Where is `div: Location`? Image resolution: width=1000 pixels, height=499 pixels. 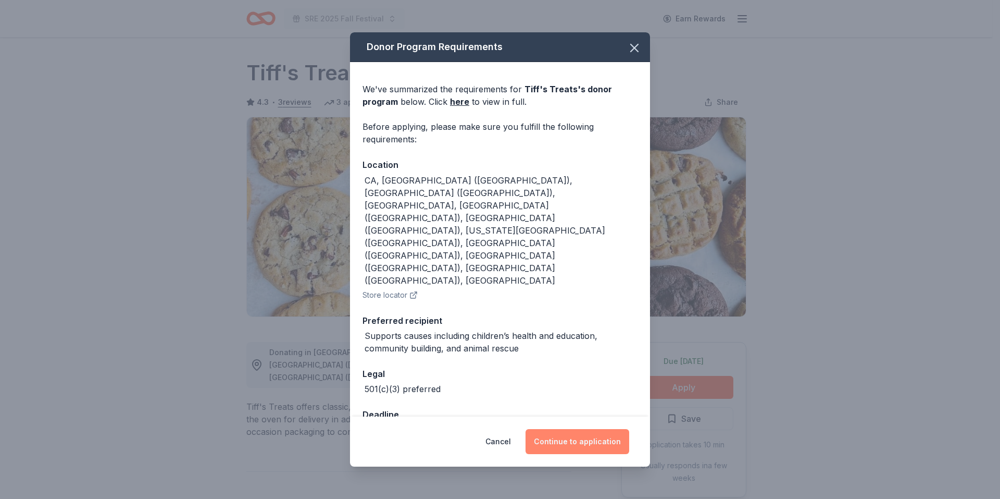
div: Location is located at coordinates (500, 165).